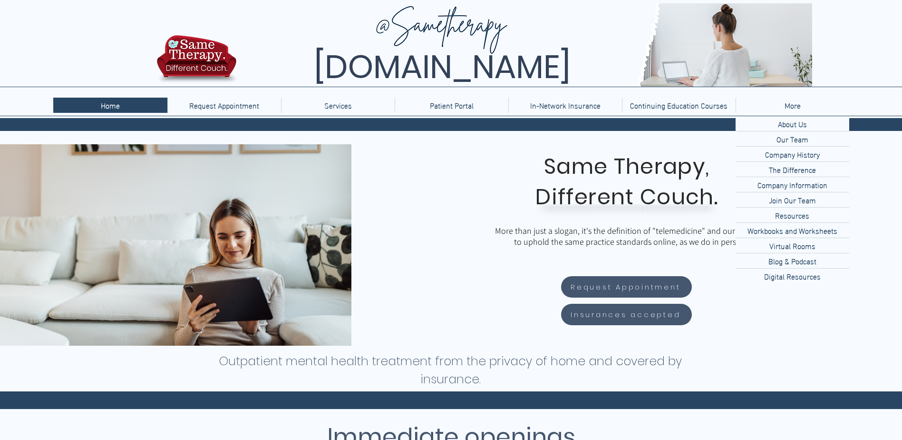 This screenshot has width=902, height=440. I want to click on p: The Difference, so click(792, 169).